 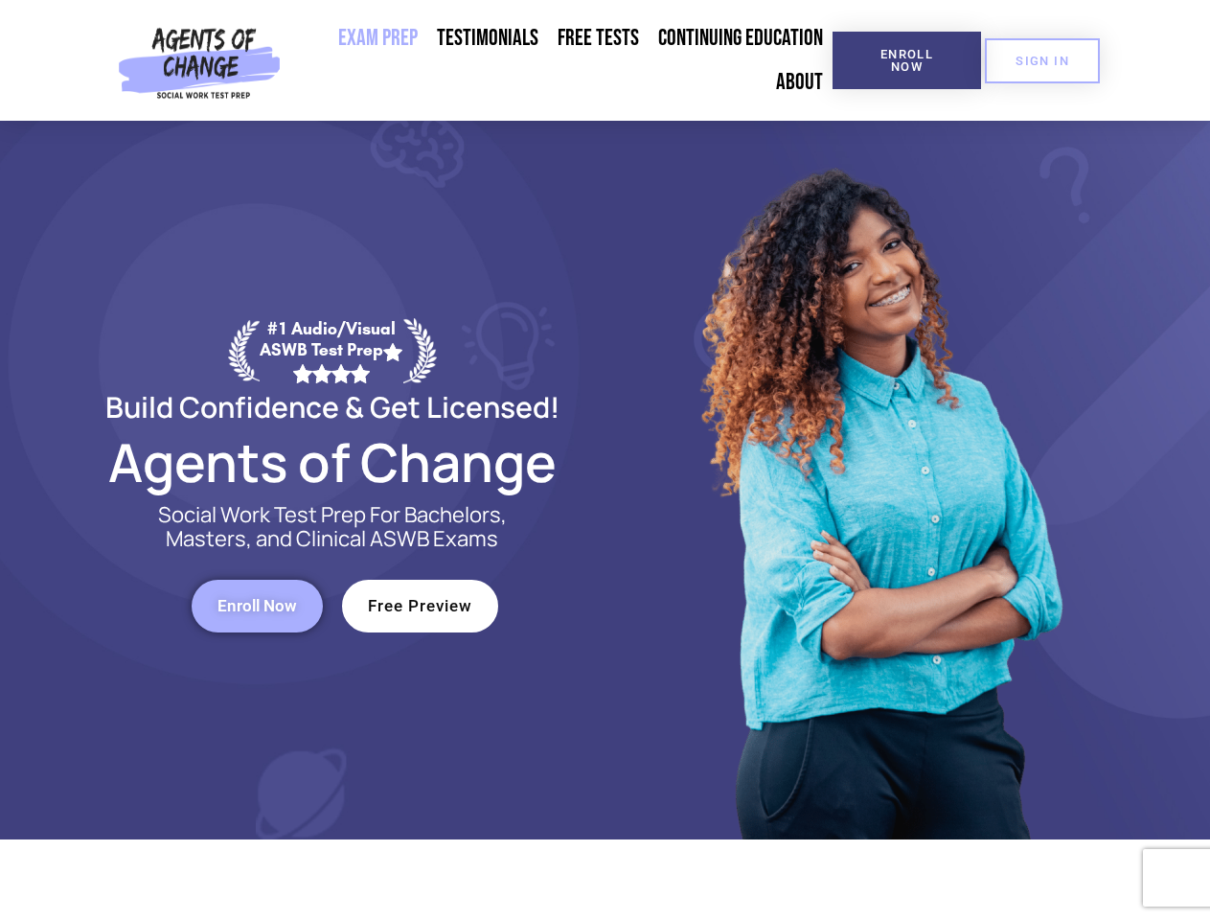 What do you see at coordinates (333, 462) in the screenshot?
I see `h2: Agents of Change` at bounding box center [333, 462].